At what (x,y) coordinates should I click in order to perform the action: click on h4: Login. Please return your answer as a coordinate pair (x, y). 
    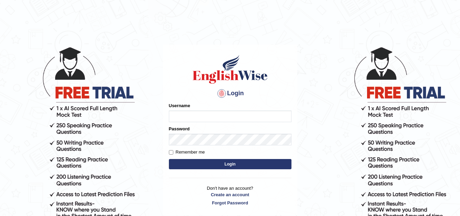
    Looking at the image, I should click on (230, 93).